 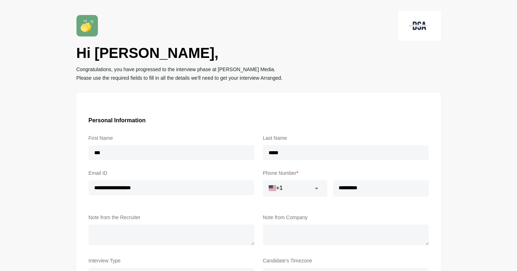 What do you see at coordinates (171, 173) in the screenshot?
I see `label: Email ID` at bounding box center [171, 173].